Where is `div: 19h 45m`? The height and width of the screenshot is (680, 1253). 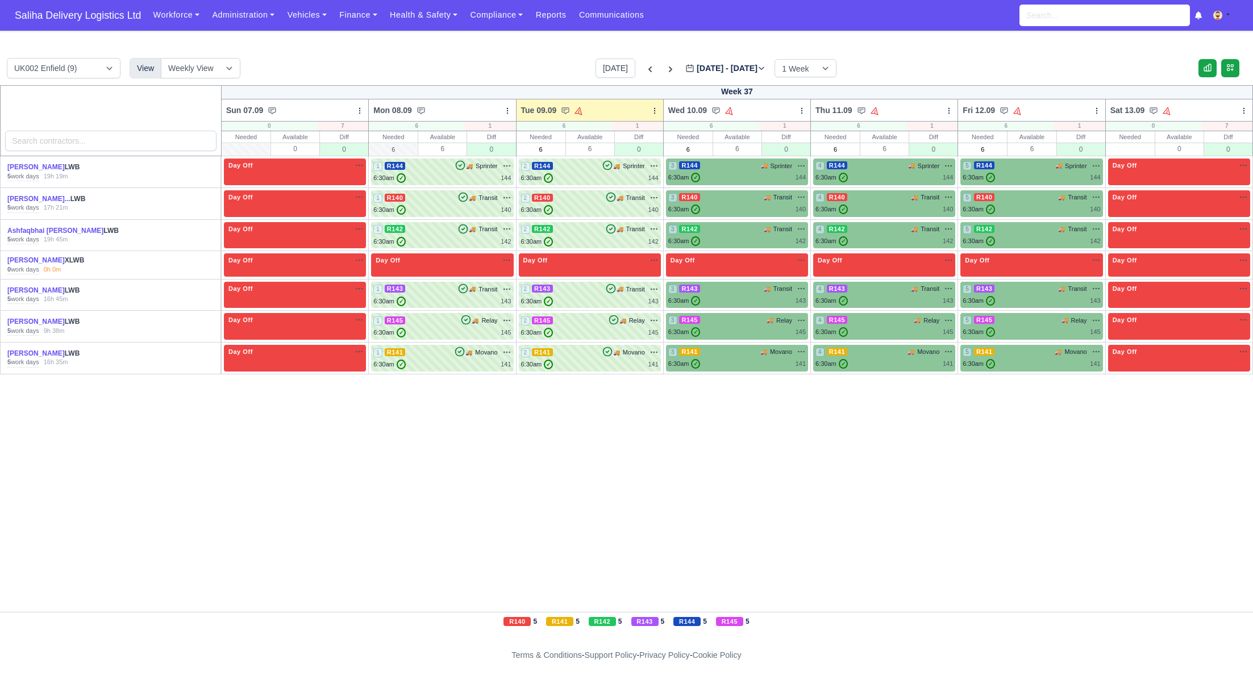
div: 19h 45m is located at coordinates (56, 240).